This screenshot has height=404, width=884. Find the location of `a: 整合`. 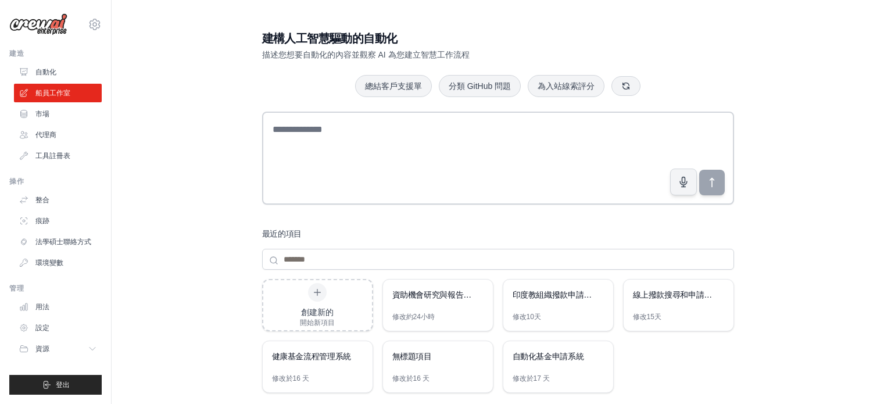

a: 整合 is located at coordinates (58, 200).